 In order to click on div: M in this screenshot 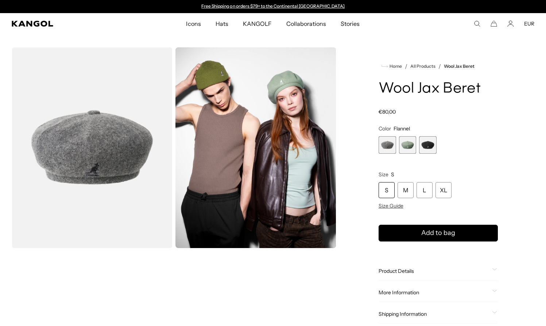, I will do `click(405, 190)`.